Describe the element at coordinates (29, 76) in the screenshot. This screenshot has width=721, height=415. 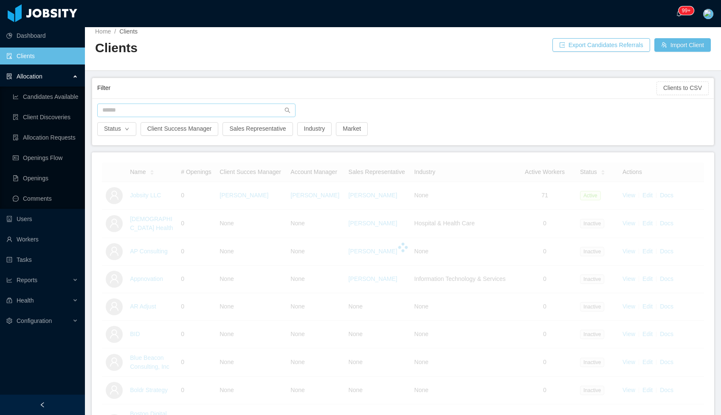
I see `span: Allocation` at that location.